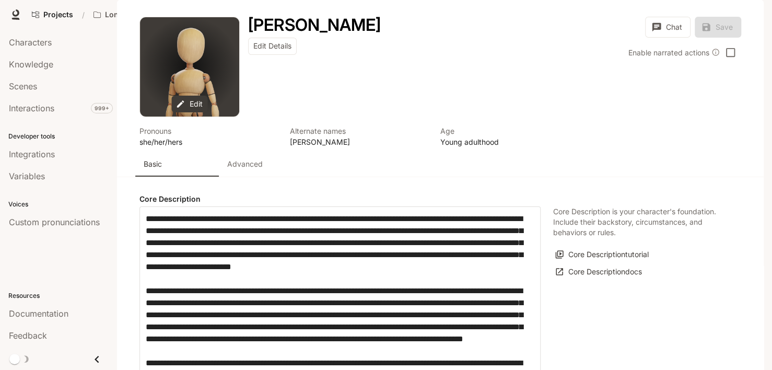  What do you see at coordinates (125, 15) in the screenshot?
I see `button: Open workspace menu` at bounding box center [125, 15].